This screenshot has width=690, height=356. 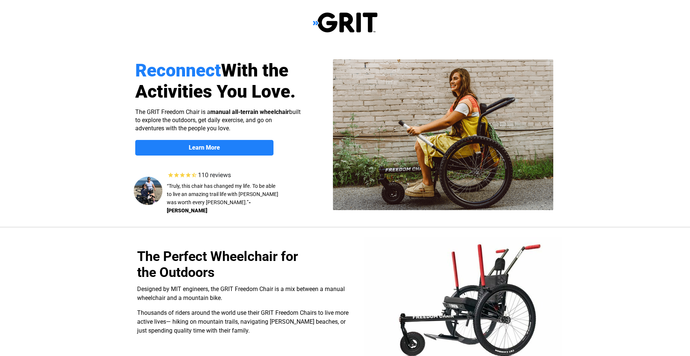 I want to click on span: Reconnect, so click(x=178, y=70).